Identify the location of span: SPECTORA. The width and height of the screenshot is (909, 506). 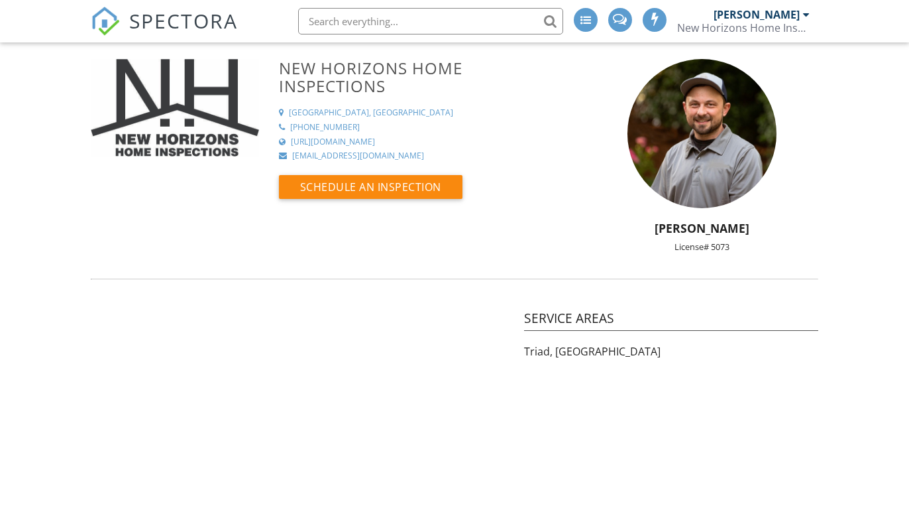
(184, 21).